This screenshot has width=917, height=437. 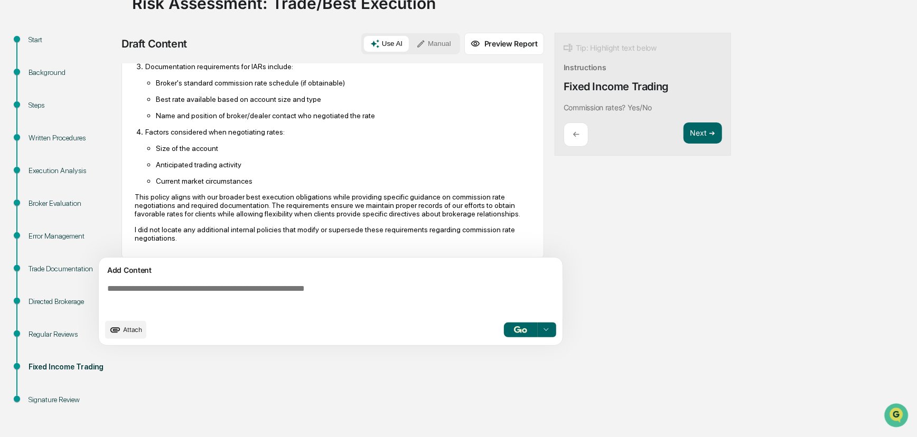 I want to click on div: Start, so click(x=72, y=40).